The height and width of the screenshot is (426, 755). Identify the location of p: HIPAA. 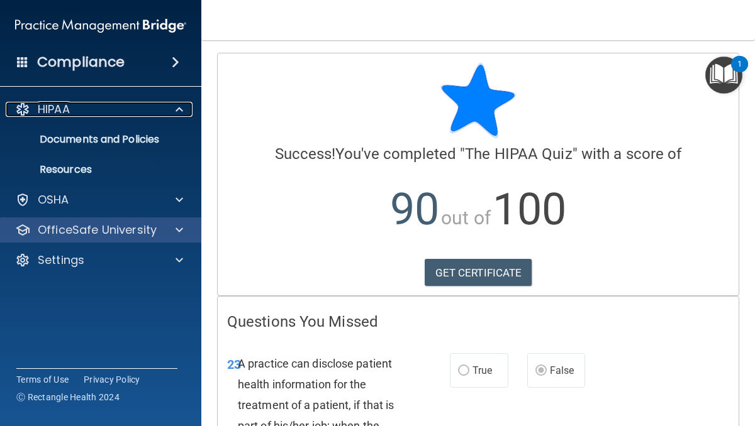
(53, 109).